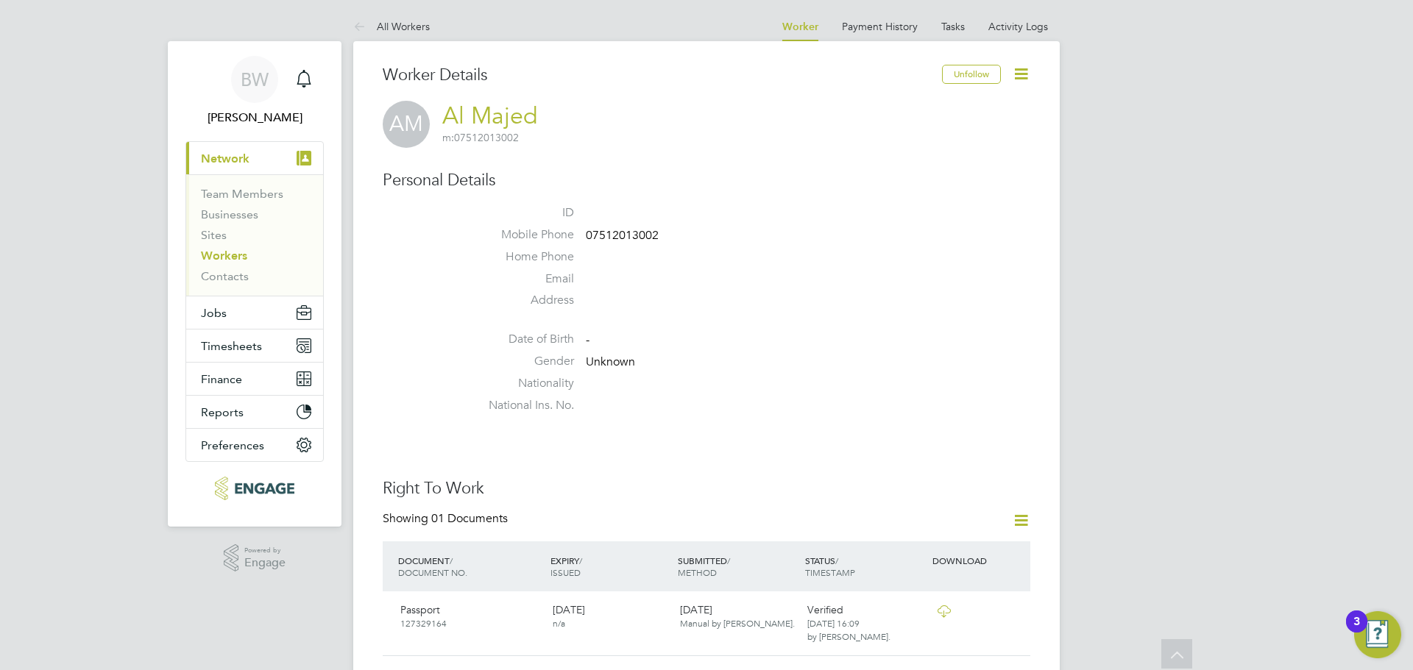 The image size is (1413, 670). What do you see at coordinates (980, 561) in the screenshot?
I see `div: DOWNLOAD` at bounding box center [980, 561].